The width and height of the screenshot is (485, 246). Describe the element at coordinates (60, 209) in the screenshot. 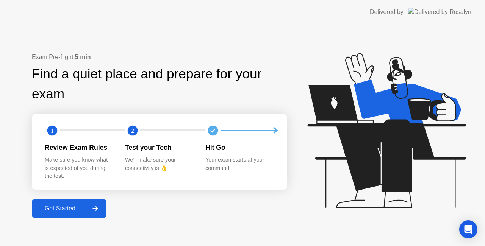

I see `div: Get Started` at that location.